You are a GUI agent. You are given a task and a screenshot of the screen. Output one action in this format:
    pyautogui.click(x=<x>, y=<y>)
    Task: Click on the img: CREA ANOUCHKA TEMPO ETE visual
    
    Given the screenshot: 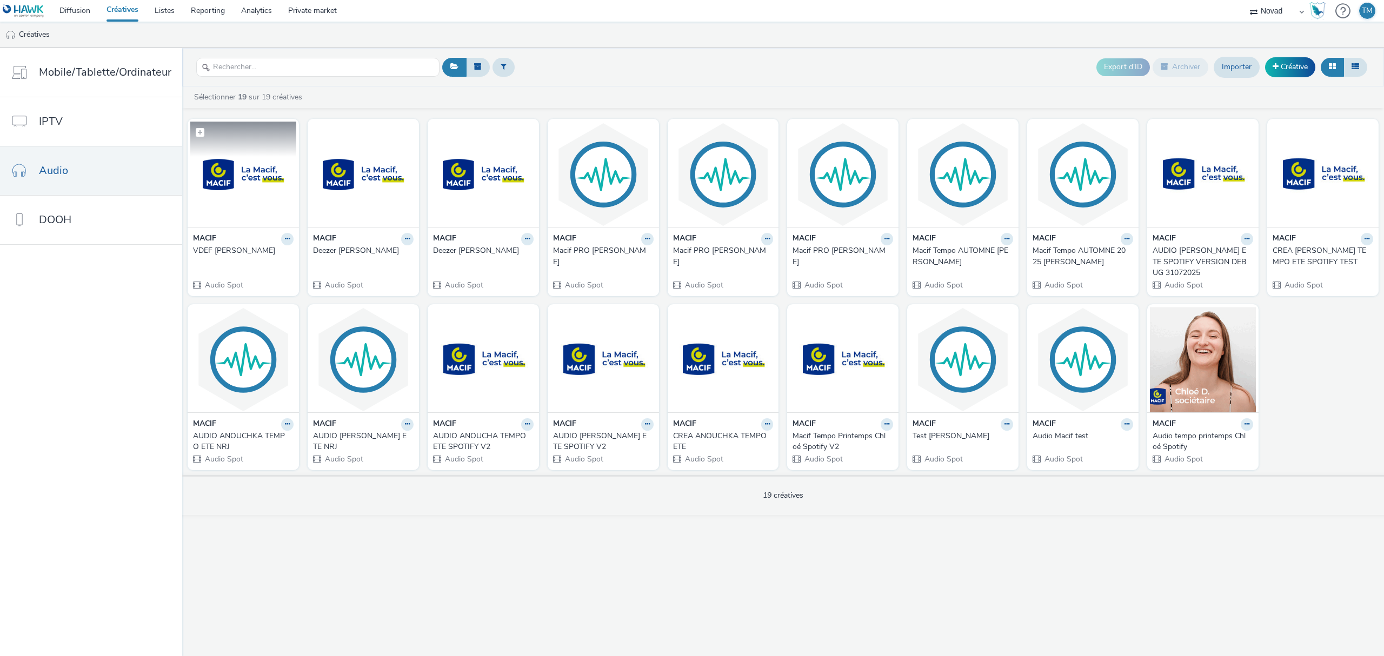 What is the action you would take?
    pyautogui.click(x=723, y=359)
    